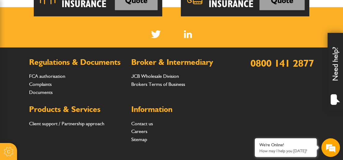 The height and width of the screenshot is (160, 343). Describe the element at coordinates (142, 123) in the screenshot. I see `a: Contact us` at that location.